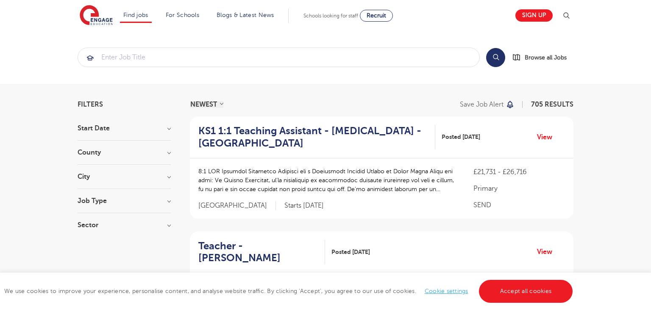  Describe the element at coordinates (124, 128) in the screenshot. I see `h3: Start Date` at that location.